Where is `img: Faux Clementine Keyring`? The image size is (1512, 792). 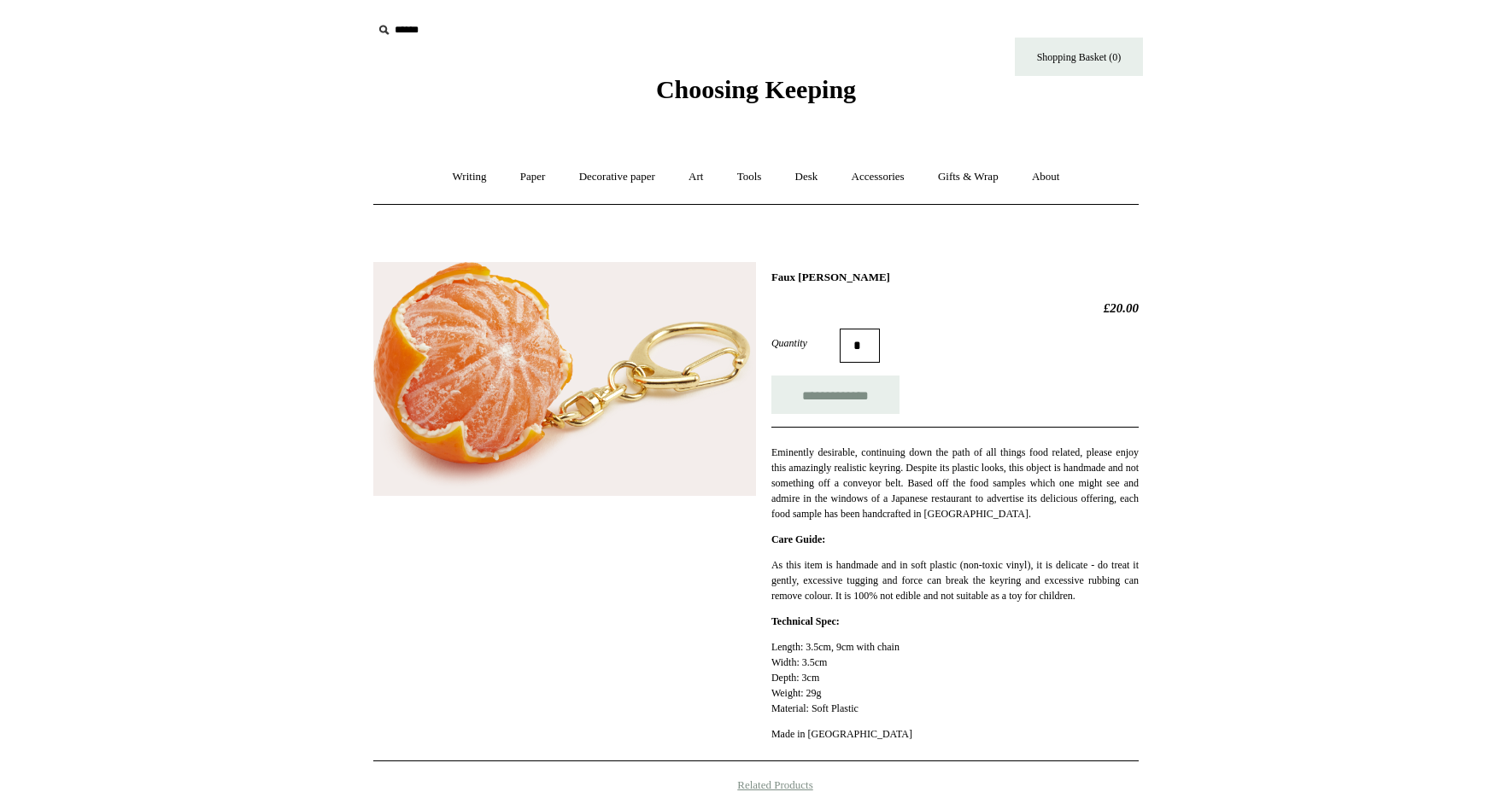 img: Faux Clementine Keyring is located at coordinates (564, 379).